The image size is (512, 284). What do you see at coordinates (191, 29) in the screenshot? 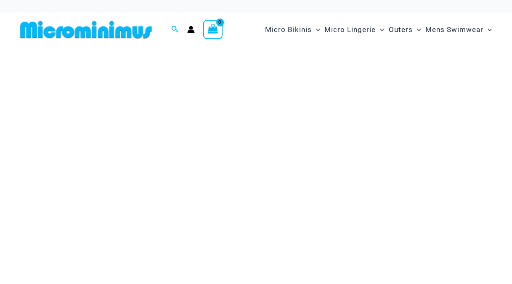
I see `a: Account icon link` at bounding box center [191, 29].